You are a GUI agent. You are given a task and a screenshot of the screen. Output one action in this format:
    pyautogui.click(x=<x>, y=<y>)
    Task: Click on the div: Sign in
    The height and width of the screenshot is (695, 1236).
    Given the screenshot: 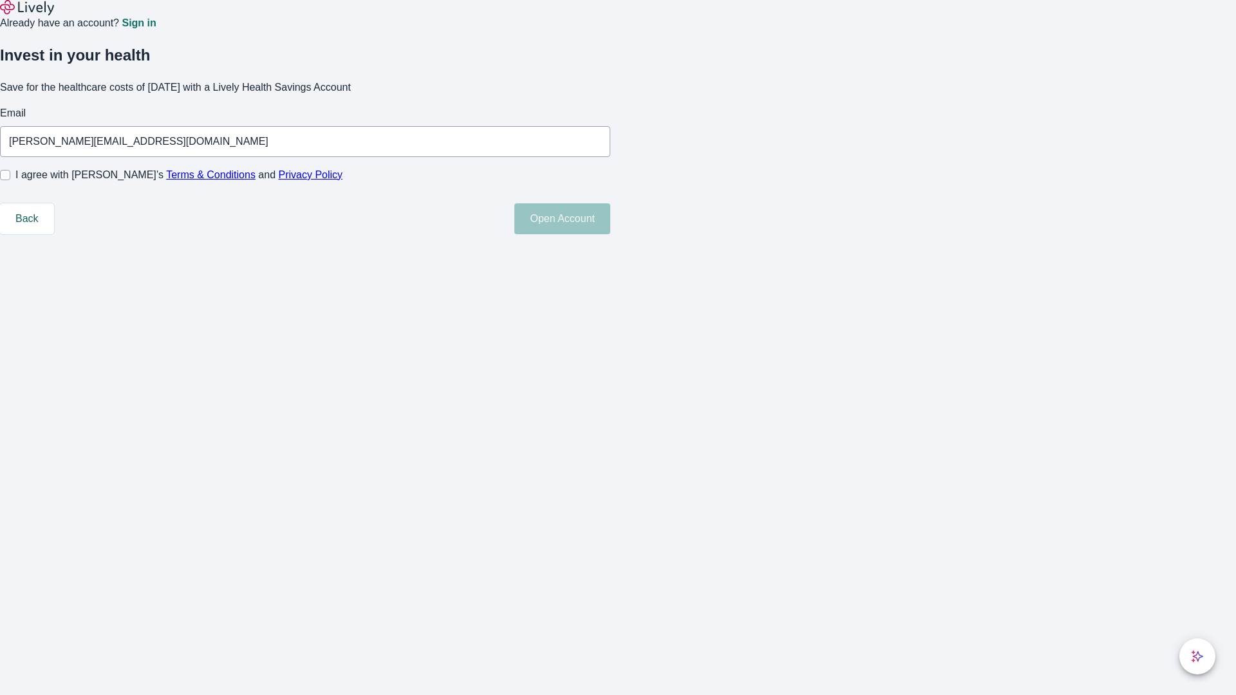 What is the action you would take?
    pyautogui.click(x=138, y=23)
    